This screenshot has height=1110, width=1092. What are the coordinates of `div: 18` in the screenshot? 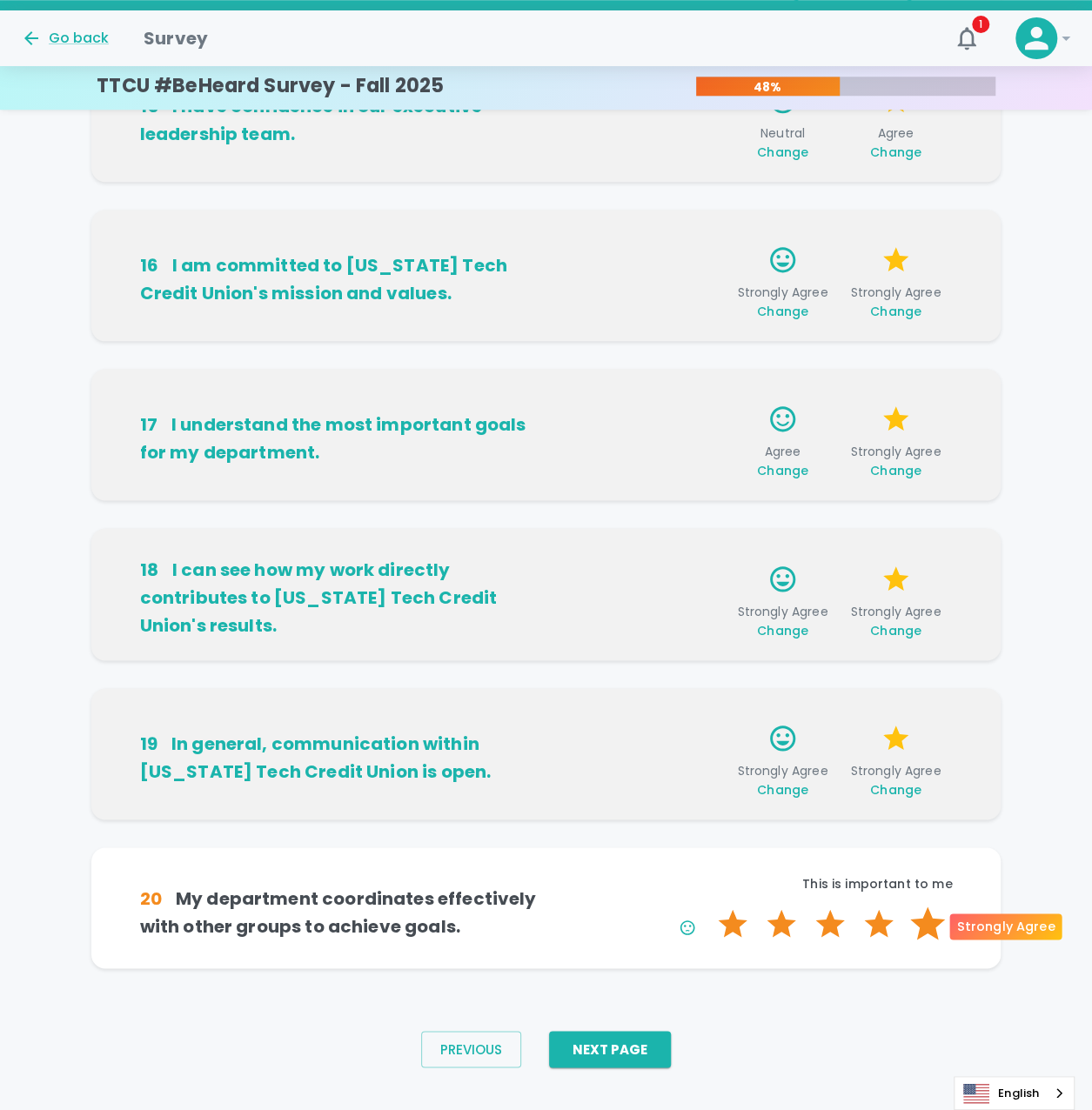 It's located at (149, 570).